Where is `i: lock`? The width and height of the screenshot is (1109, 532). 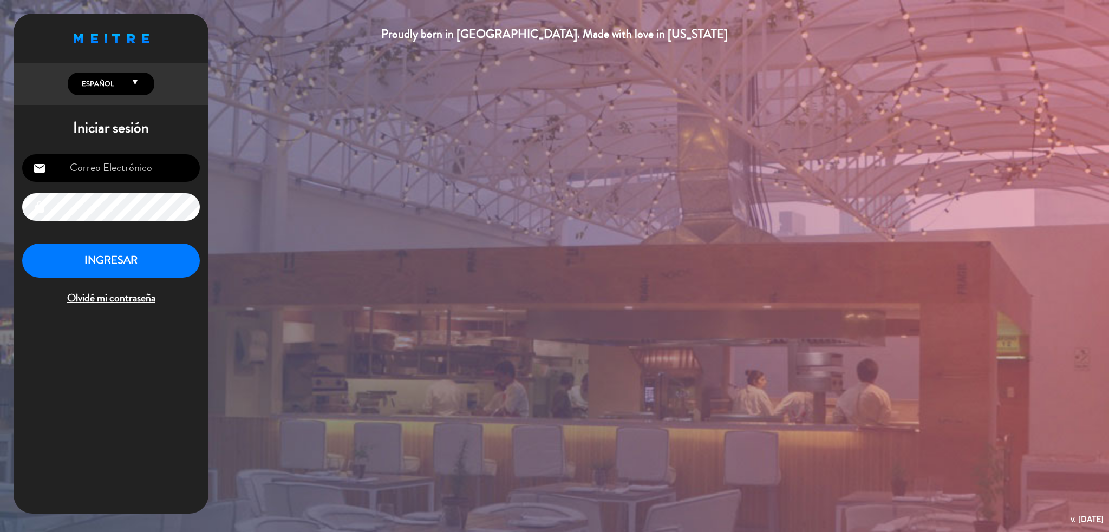 i: lock is located at coordinates (40, 207).